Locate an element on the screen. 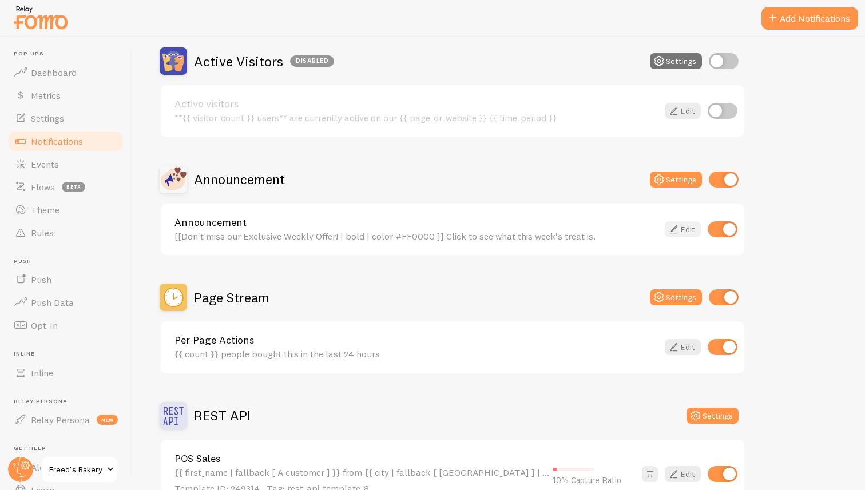  a: Freed's Bakery is located at coordinates (80, 470).